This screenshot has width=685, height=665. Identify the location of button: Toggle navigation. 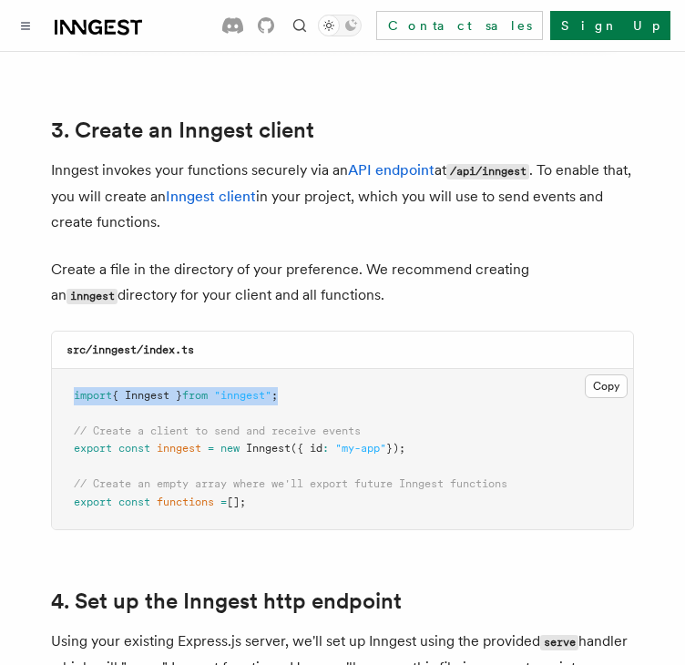
(26, 26).